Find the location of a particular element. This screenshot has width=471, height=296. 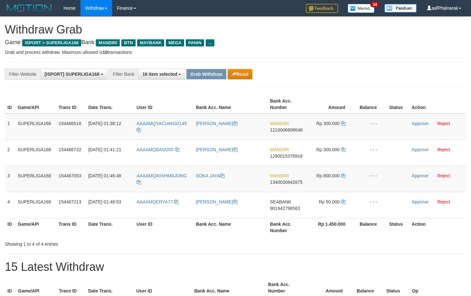

span: AAAAMQBASO55 is located at coordinates (155, 149).